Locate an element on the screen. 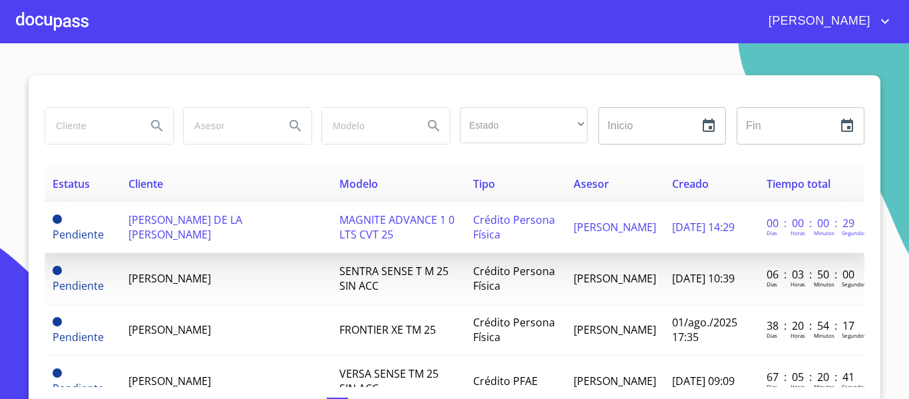  button: account of current user is located at coordinates (826, 21).